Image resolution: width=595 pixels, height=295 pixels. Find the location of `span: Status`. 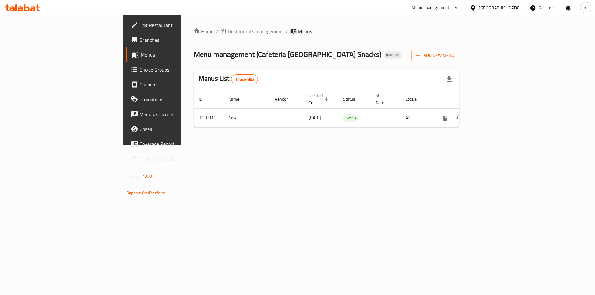

span: Status is located at coordinates (353, 99).